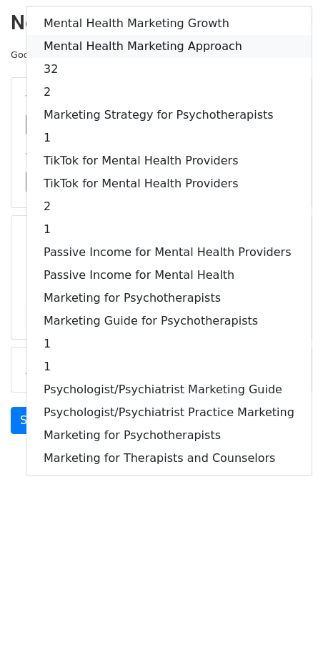 The height and width of the screenshot is (655, 323). I want to click on a: Marketing Strategy for Psychotherapists, so click(169, 115).